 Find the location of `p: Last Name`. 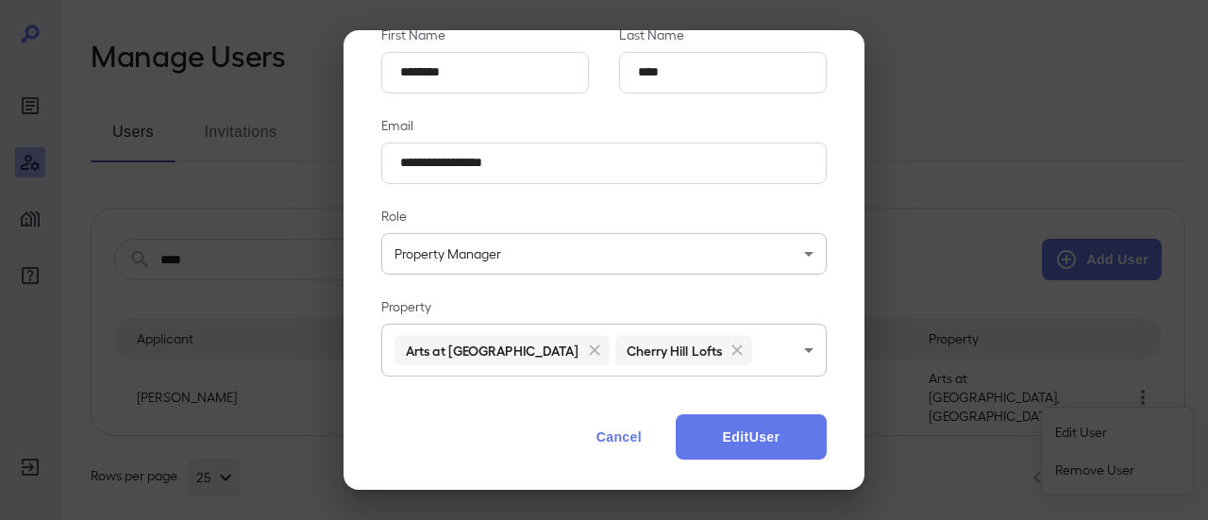

p: Last Name is located at coordinates (723, 35).